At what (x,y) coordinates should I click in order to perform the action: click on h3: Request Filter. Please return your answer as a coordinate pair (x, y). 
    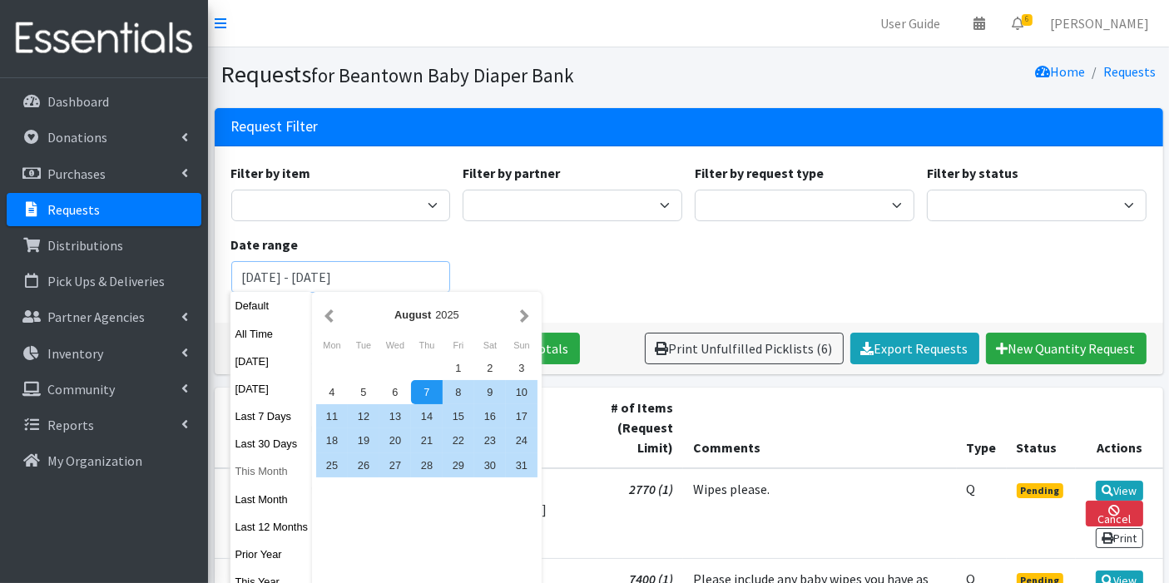
    Looking at the image, I should click on (275, 127).